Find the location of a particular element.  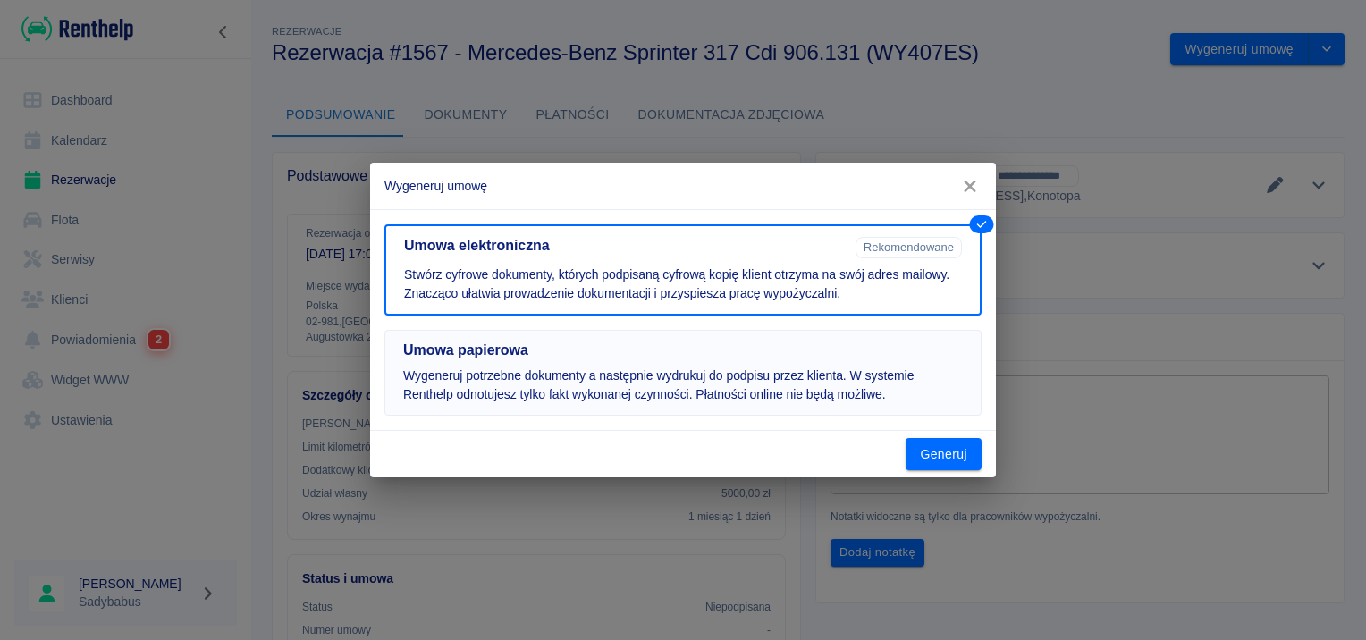

p: Stwórz cyfrowe dokumenty, których podpisaną cyfrową kopię klient otrzyma na swój adres mailowy. Z... is located at coordinates (683, 284).